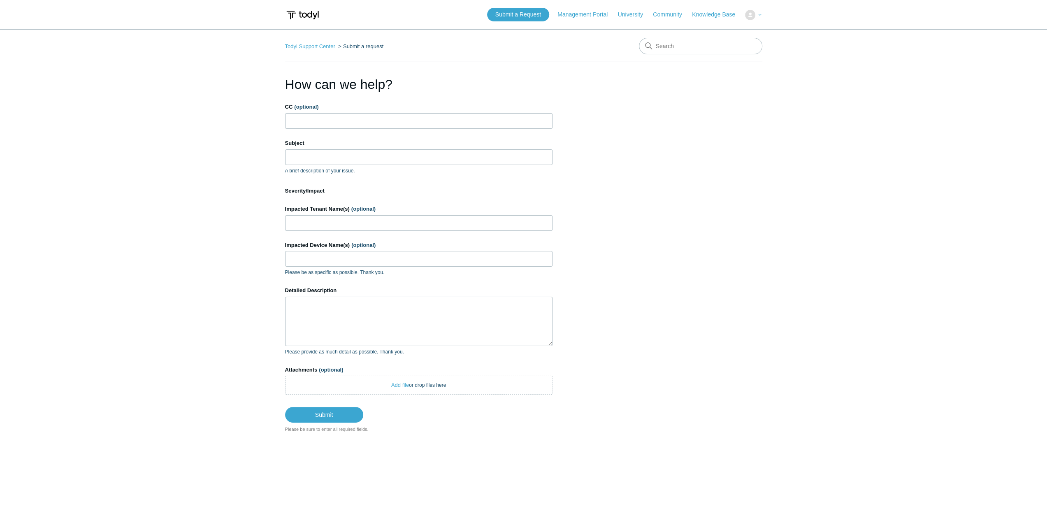 The image size is (1047, 523). I want to click on label: Detailed Description, so click(419, 290).